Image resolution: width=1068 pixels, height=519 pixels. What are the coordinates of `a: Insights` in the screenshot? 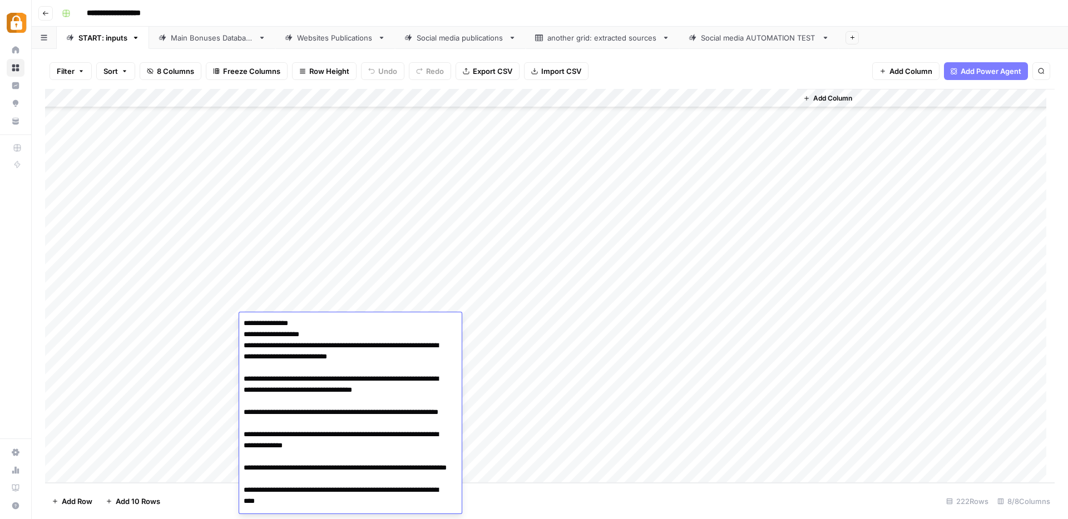 It's located at (16, 86).